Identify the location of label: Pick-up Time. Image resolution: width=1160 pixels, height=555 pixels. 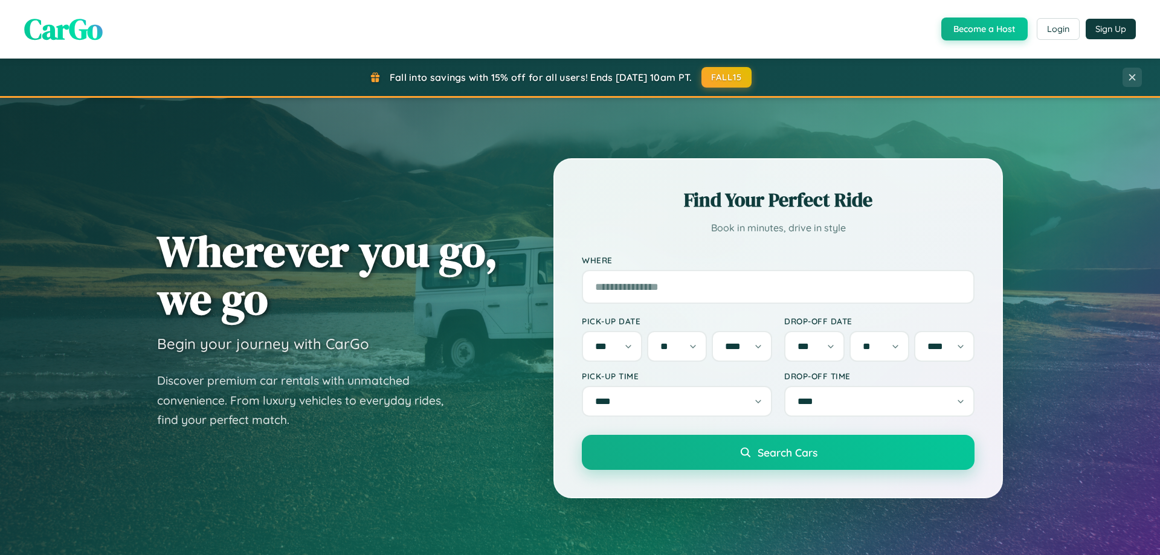
(677, 376).